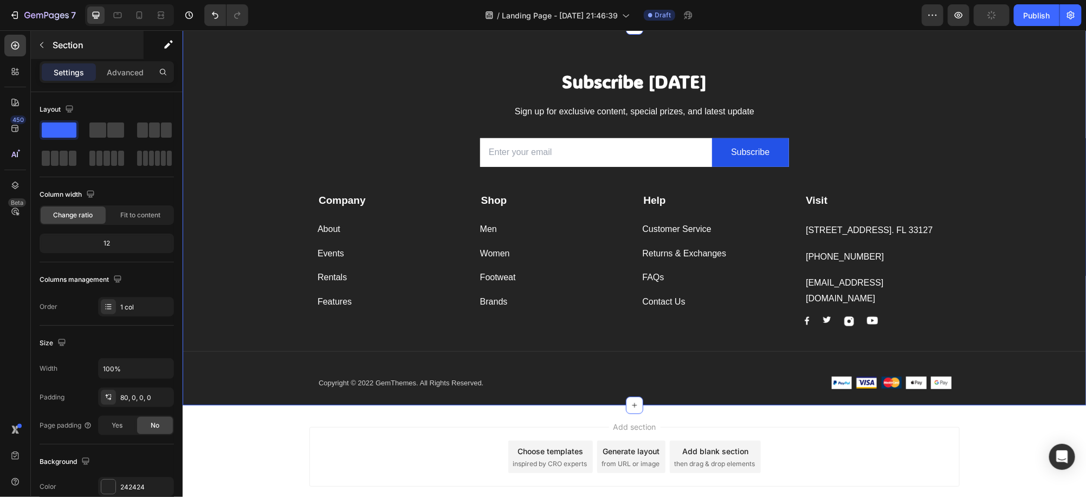  I want to click on p: Sign up for exclusive content, special prizes, and latest update, so click(452, 81).